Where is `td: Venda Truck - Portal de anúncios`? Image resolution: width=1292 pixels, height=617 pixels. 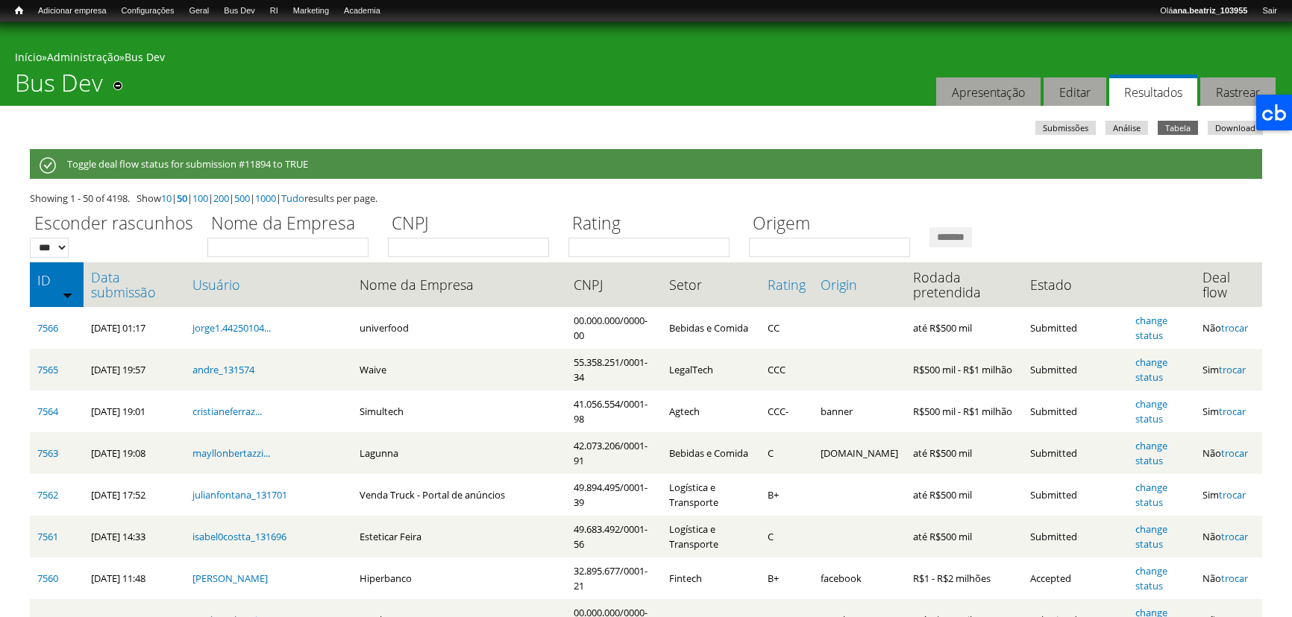
td: Venda Truck - Portal de anúncios is located at coordinates (459, 495).